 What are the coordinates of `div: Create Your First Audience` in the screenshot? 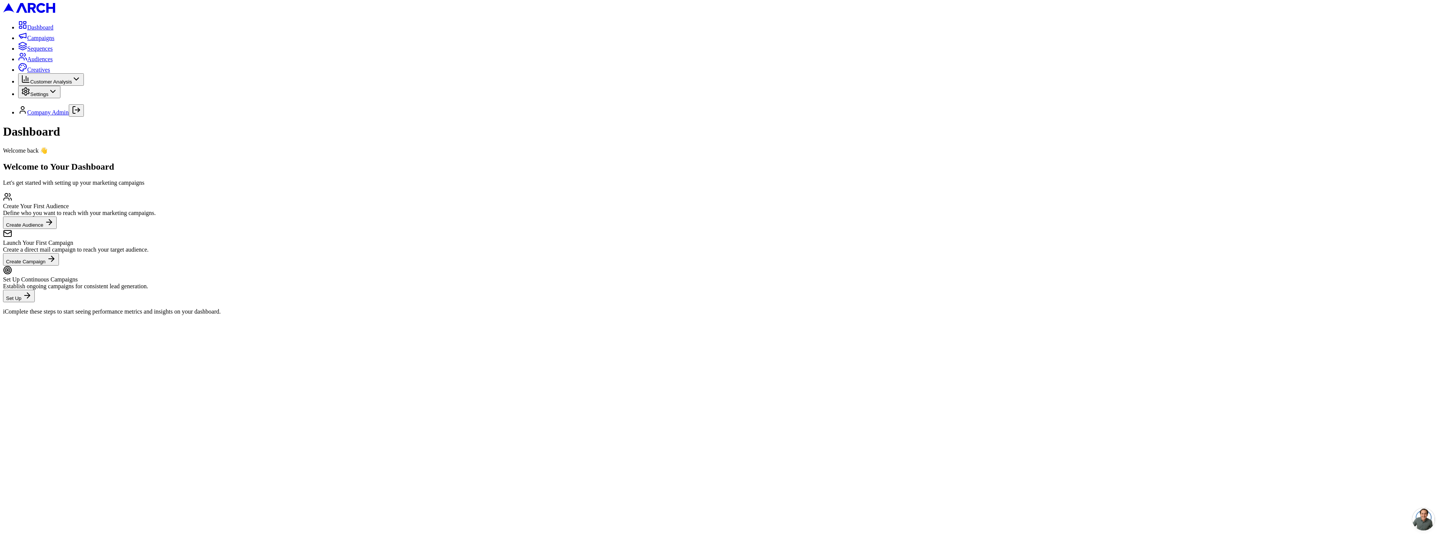 It's located at (722, 206).